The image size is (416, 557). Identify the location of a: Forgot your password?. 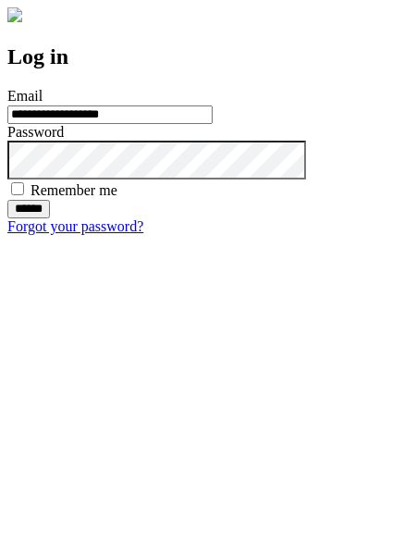
(75, 226).